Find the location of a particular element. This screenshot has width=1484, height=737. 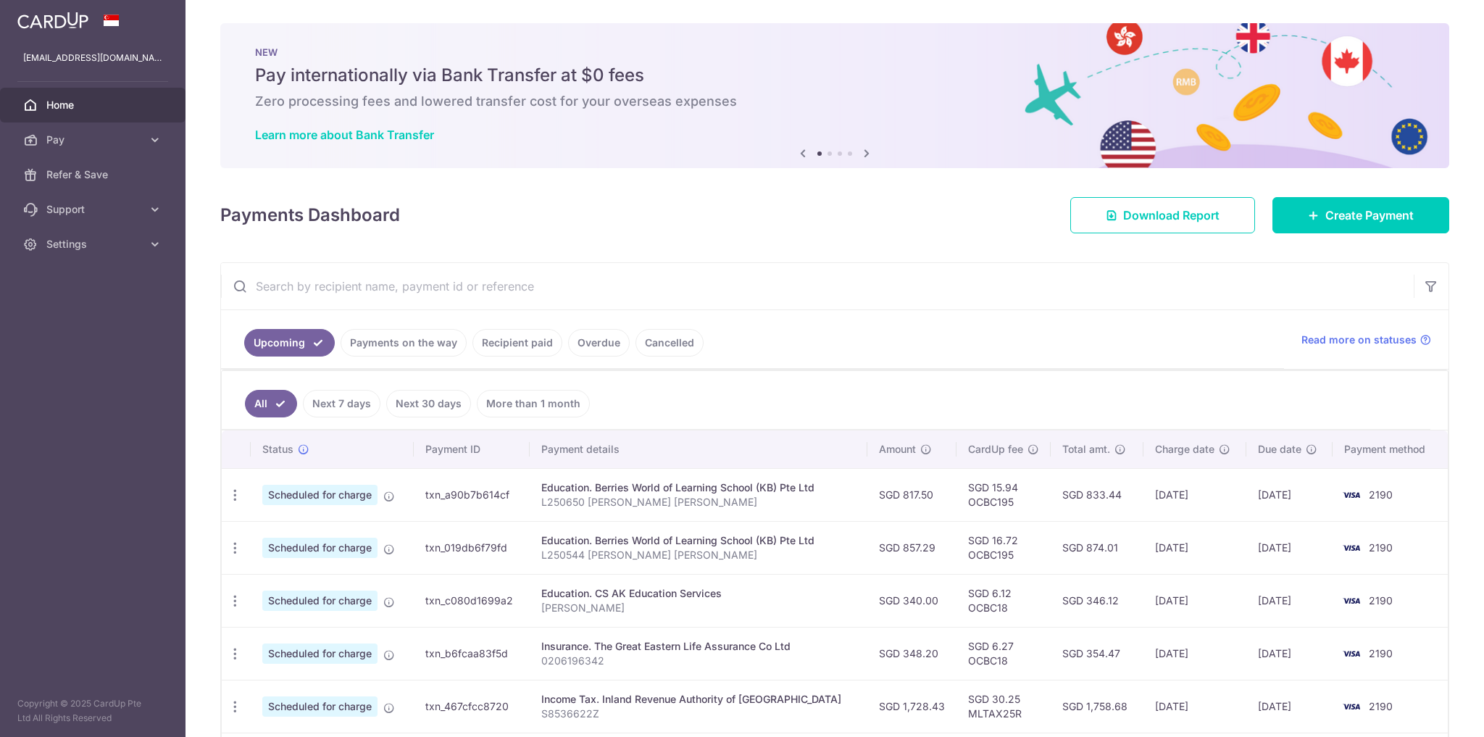

h6: Zero processing fees and lowered transfer cost for your overseas expenses is located at coordinates (835, 101).